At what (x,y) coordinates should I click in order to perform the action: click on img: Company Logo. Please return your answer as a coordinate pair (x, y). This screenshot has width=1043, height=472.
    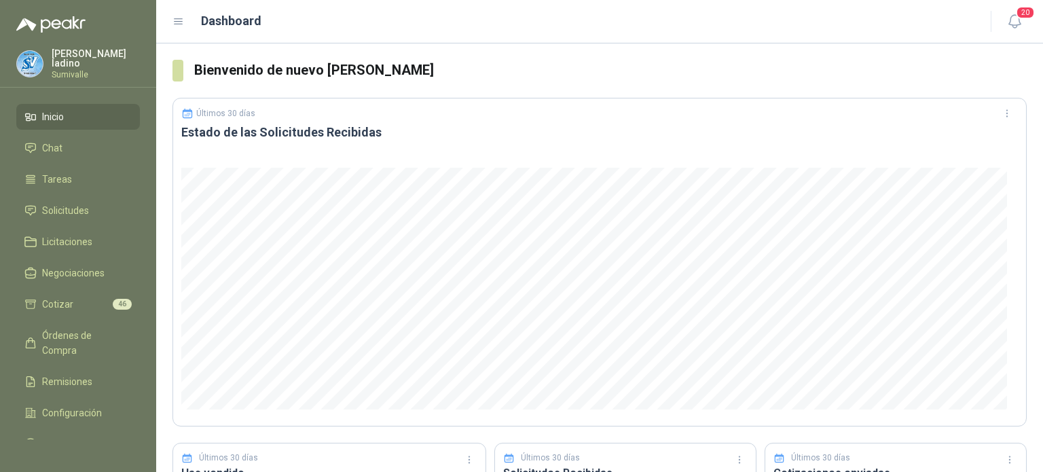
    Looking at the image, I should click on (30, 64).